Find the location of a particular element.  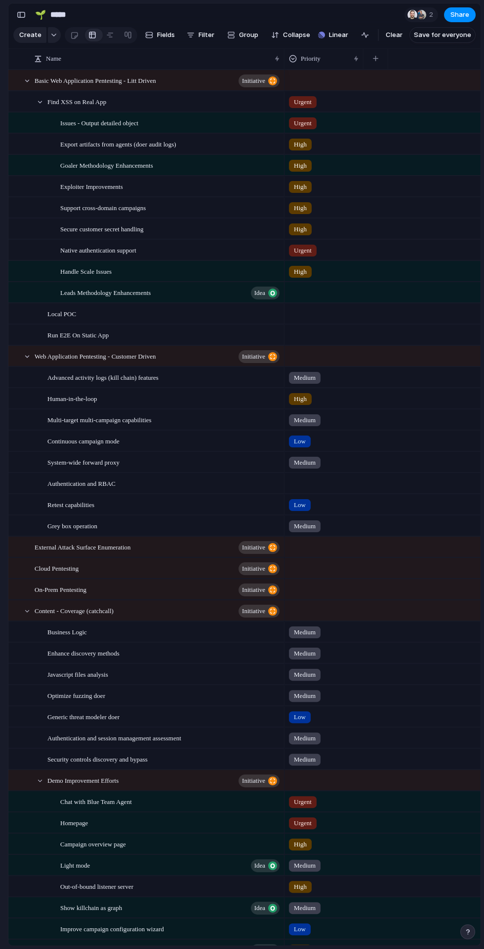

span: Fields is located at coordinates (166, 35).